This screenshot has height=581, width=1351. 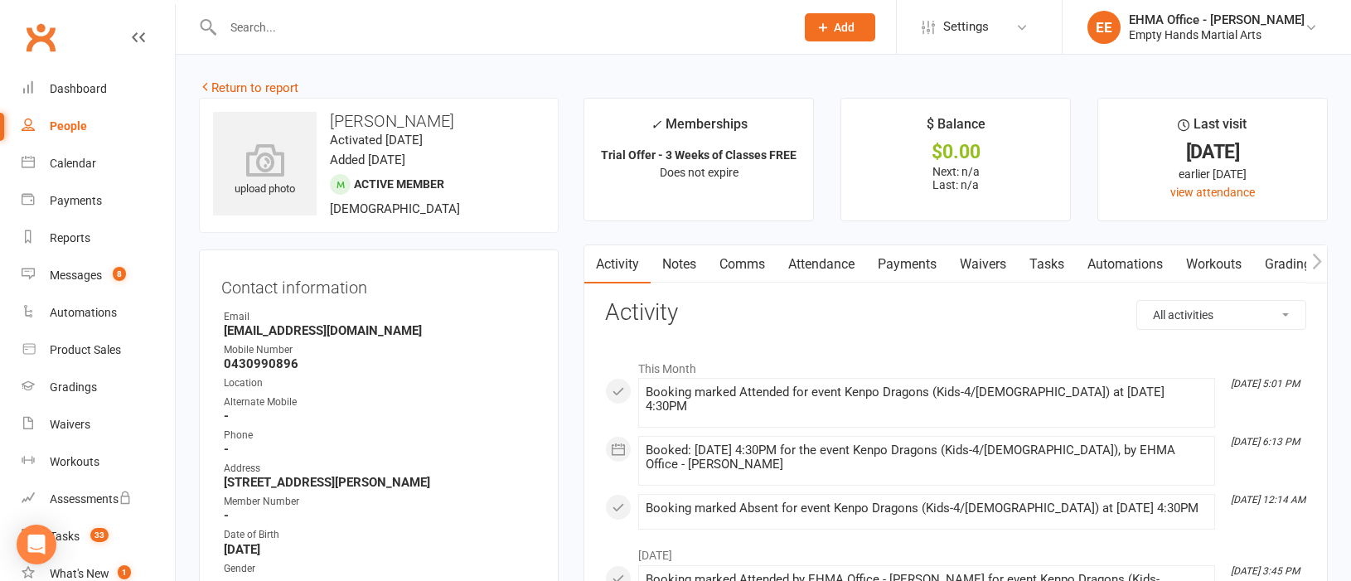 I want to click on div: What's New, so click(x=80, y=573).